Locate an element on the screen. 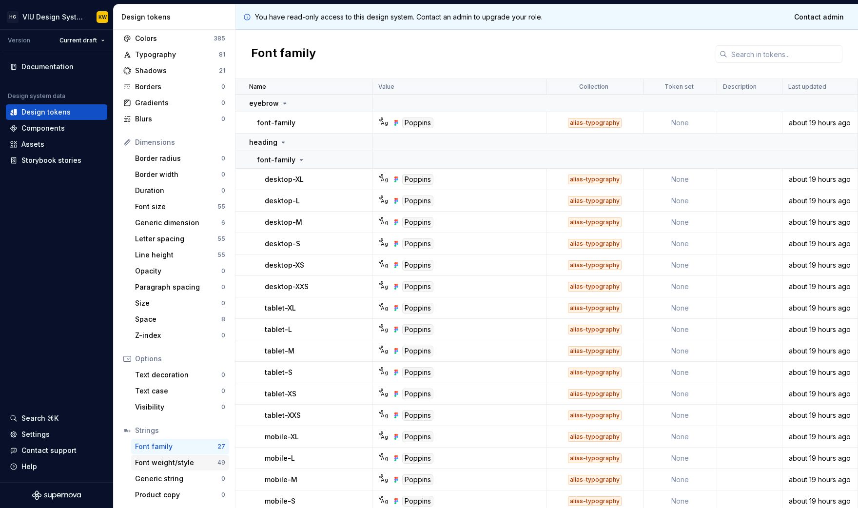 This screenshot has width=858, height=508. a: Product copy0 is located at coordinates (180, 495).